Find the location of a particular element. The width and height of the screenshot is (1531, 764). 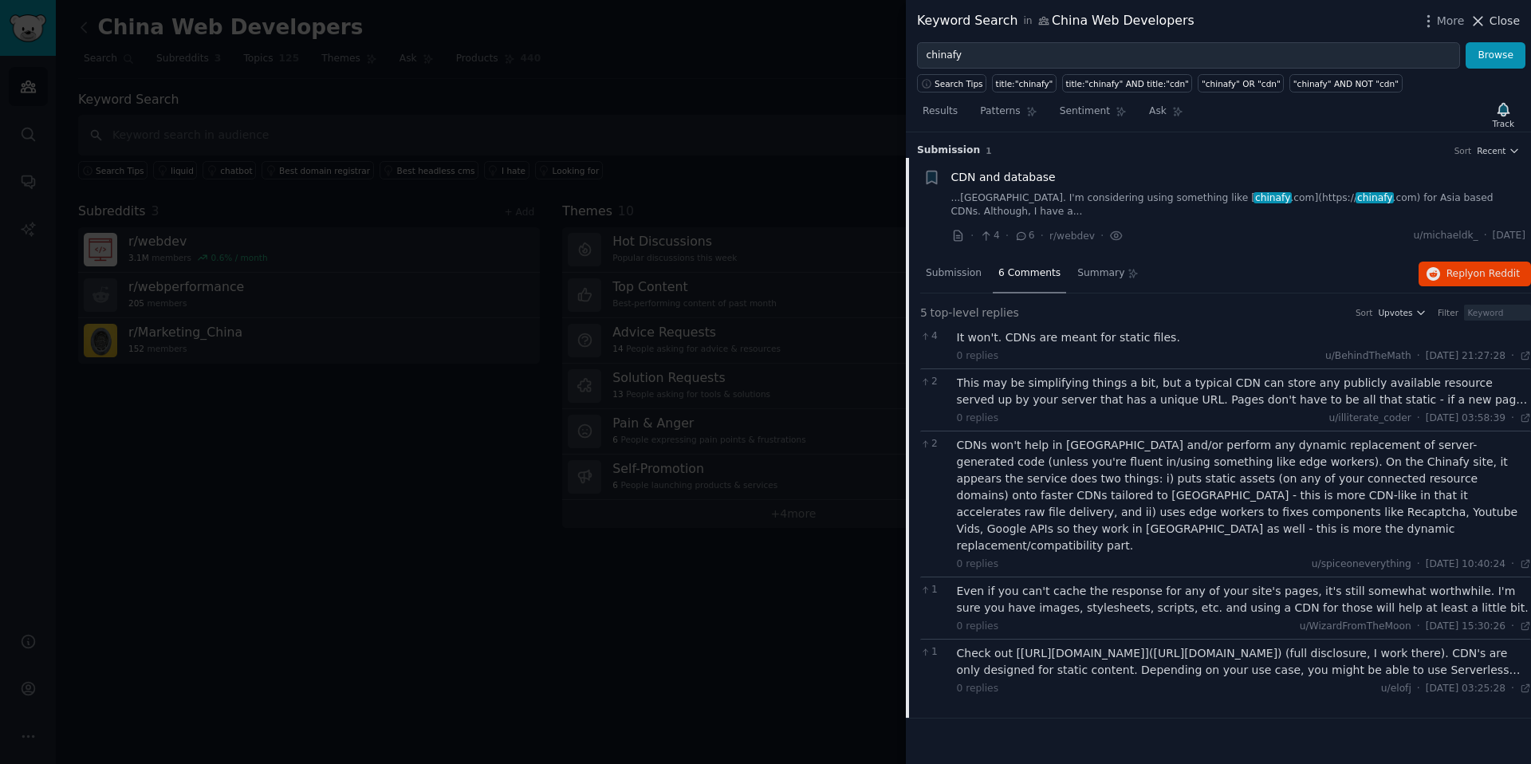

button: Replyon Reddit is located at coordinates (1474, 274).